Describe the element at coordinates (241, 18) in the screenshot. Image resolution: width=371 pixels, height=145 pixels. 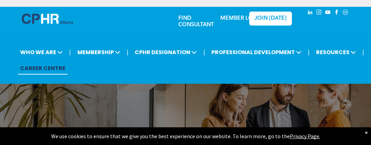
I see `a: MEMBER LOGIN` at that location.